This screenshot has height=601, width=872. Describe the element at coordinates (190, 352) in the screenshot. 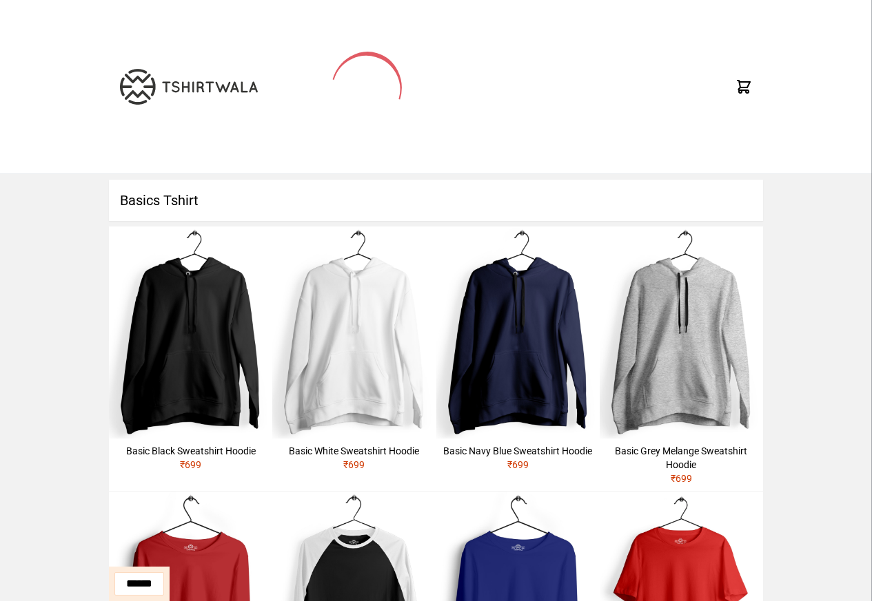

I see `a: Basic Black Sweatshirt Hoodie₹699` at that location.